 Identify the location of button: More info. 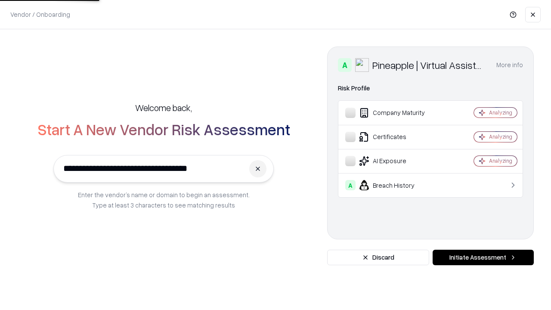
(510, 65).